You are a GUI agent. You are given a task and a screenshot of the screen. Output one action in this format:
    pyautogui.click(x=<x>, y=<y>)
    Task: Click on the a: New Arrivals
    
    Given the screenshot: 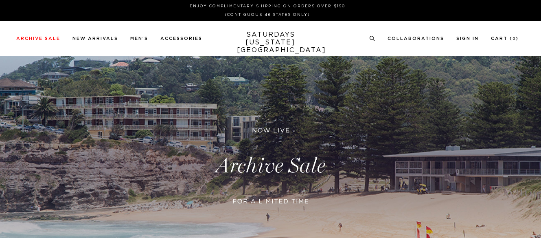 What is the action you would take?
    pyautogui.click(x=95, y=38)
    